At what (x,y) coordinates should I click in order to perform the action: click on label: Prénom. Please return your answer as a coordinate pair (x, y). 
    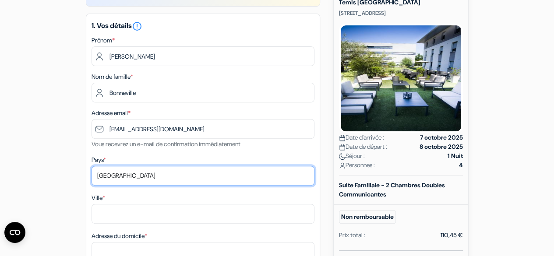
    Looking at the image, I should click on (103, 40).